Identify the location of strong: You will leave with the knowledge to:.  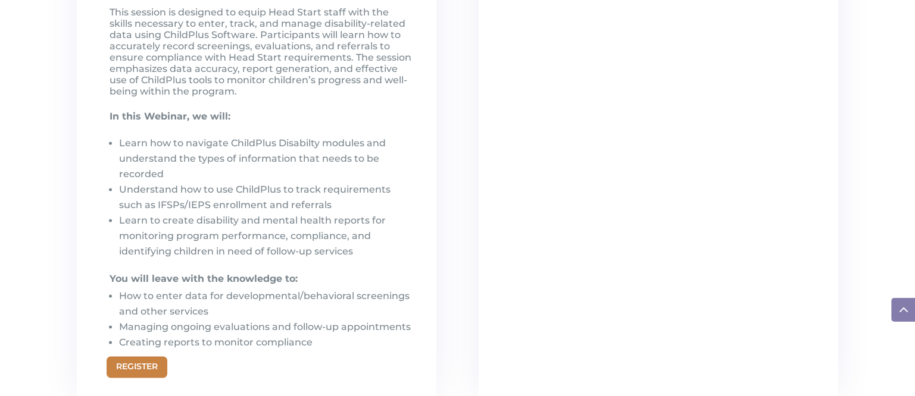
(204, 279).